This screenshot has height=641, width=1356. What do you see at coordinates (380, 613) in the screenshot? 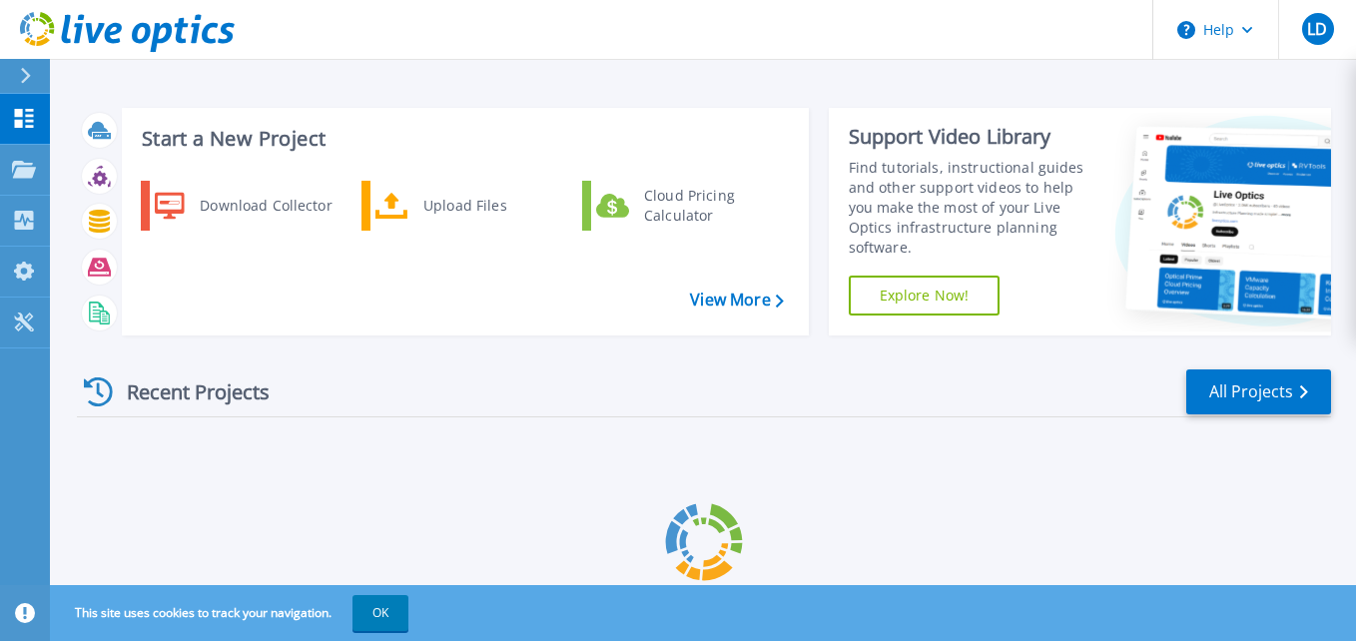
I see `button: OK` at bounding box center [380, 613].